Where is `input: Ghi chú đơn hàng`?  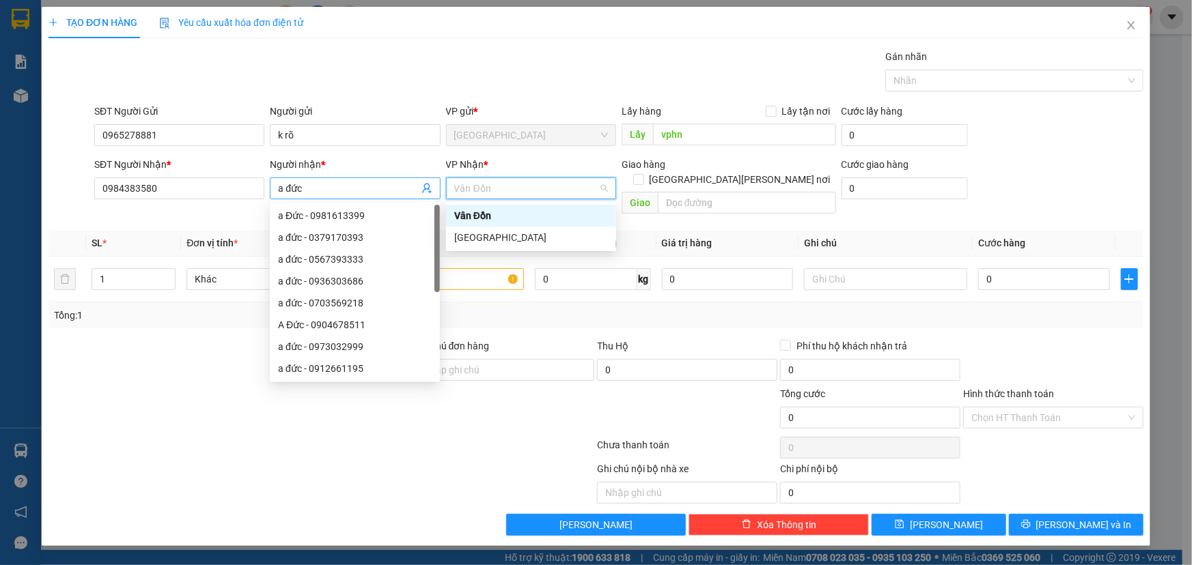
input: Ghi chú đơn hàng is located at coordinates (505, 370).